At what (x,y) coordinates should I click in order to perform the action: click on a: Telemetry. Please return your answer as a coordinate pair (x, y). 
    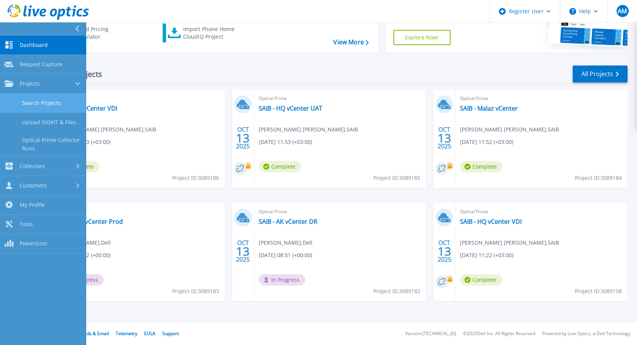
    Looking at the image, I should click on (126, 333).